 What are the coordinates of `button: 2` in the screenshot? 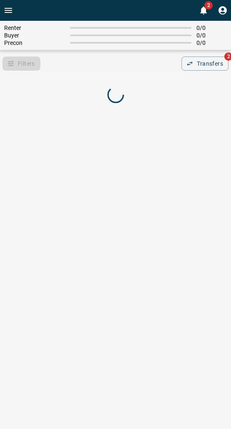 It's located at (203, 10).